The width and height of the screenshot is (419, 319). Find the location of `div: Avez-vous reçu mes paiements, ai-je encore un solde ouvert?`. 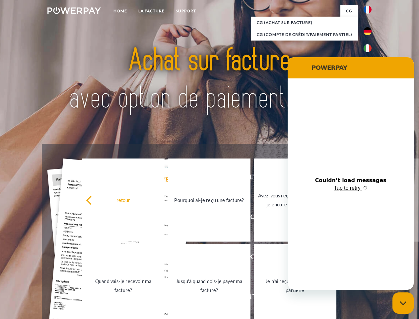

div: Avez-vous reçu mes paiements, ai-je encore un solde ouvert? is located at coordinates (295, 200).